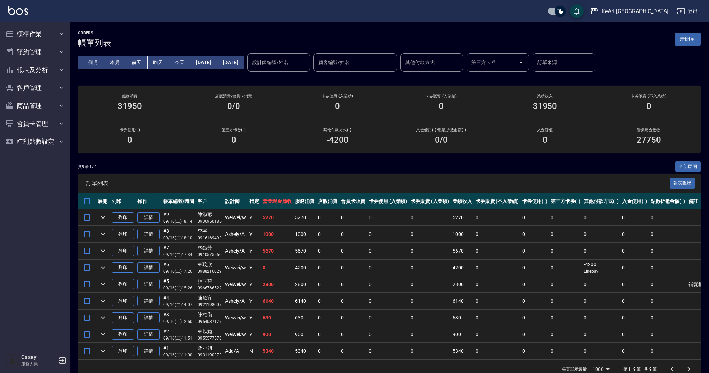 Image resolution: width=709 pixels, height=373 pixels. What do you see at coordinates (178, 221) in the screenshot?
I see `p: 09/16 (二) 18:14` at bounding box center [178, 221].